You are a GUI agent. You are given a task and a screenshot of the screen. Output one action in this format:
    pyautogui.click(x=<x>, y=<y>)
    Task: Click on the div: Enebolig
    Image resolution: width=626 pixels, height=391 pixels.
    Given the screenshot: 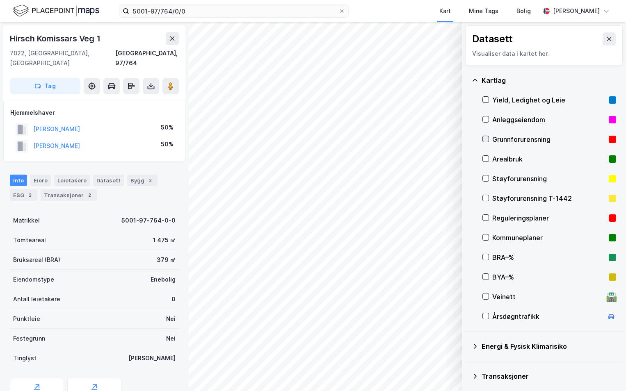 What is the action you would take?
    pyautogui.click(x=163, y=280)
    